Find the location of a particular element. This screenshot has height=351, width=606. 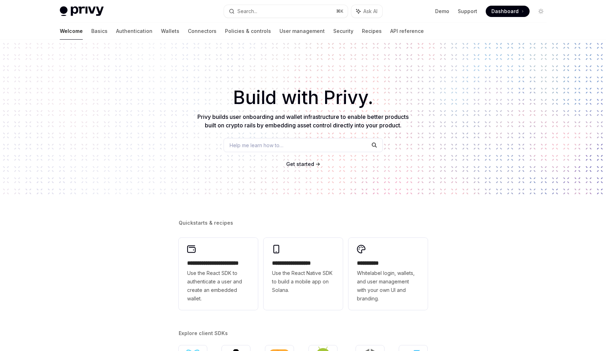

a: User management is located at coordinates (302, 31).